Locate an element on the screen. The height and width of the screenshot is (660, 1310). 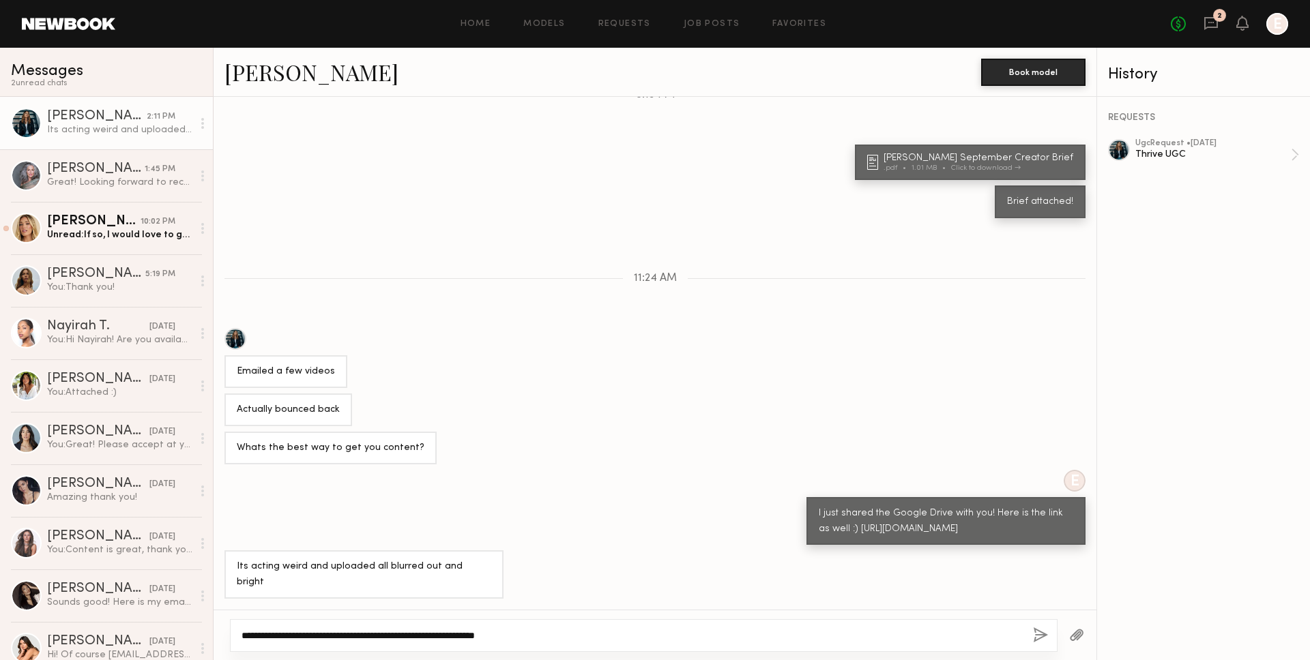
div: Emailed a few videos is located at coordinates (286, 372).